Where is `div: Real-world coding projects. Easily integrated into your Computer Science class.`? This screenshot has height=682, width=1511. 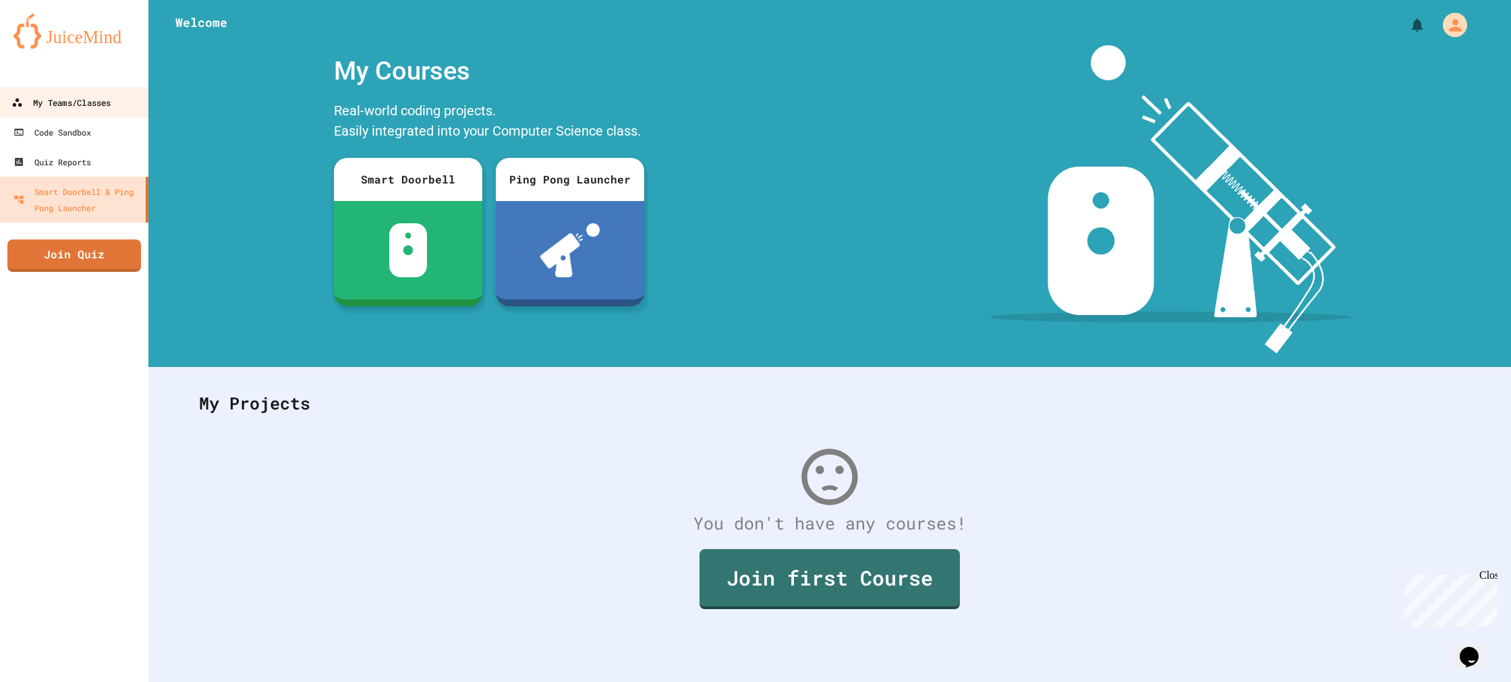
div: Real-world coding projects. Easily integrated into your Computer Science class. is located at coordinates (489, 122).